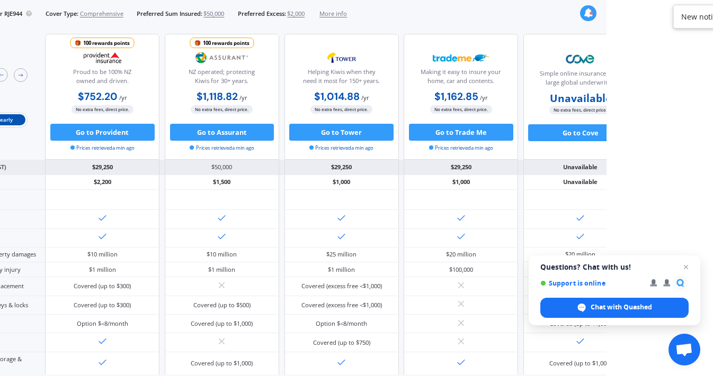  Describe the element at coordinates (102, 132) in the screenshot. I see `button: Go to Provident` at that location.